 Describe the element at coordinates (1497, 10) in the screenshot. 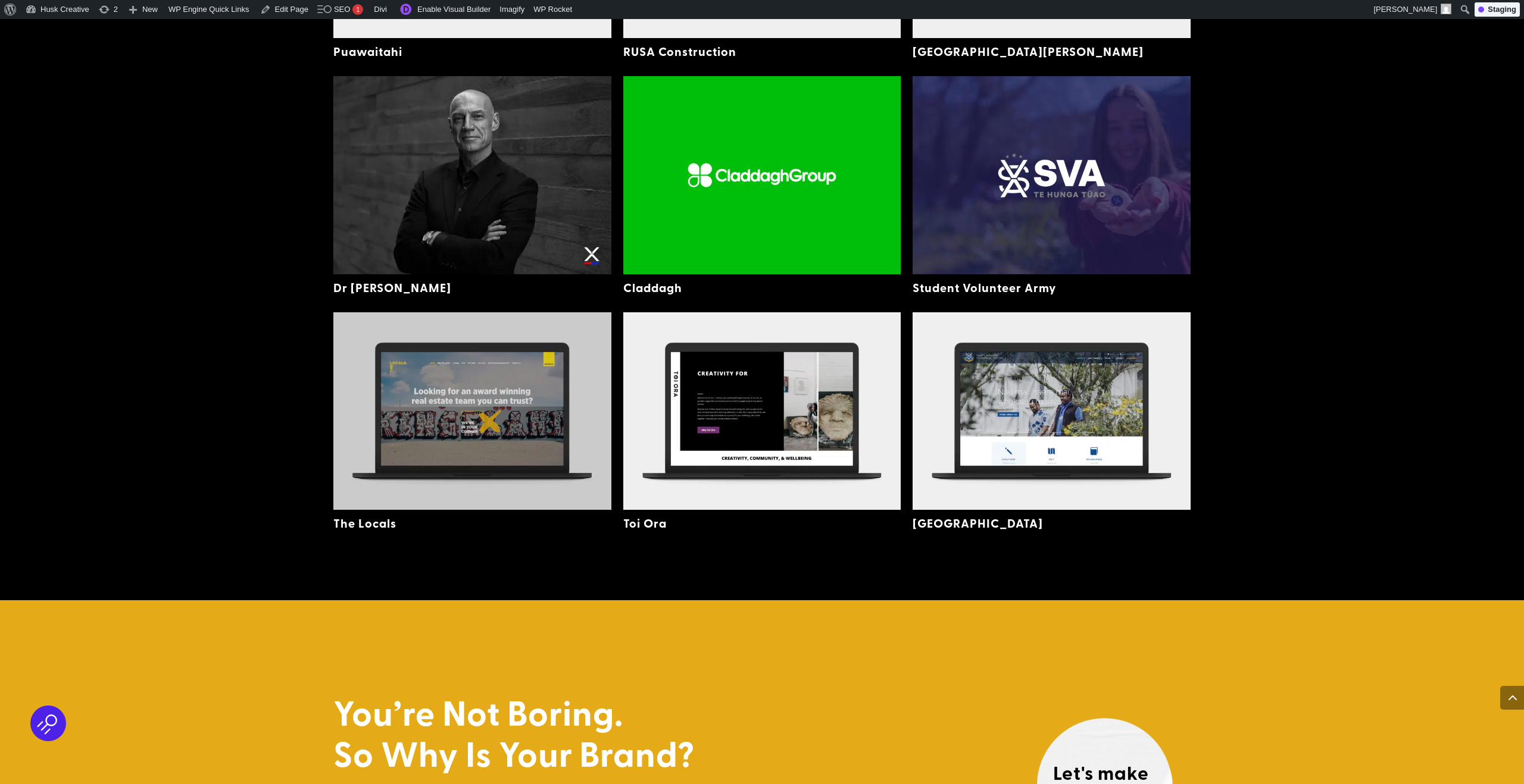

I see `div: Staging` at that location.